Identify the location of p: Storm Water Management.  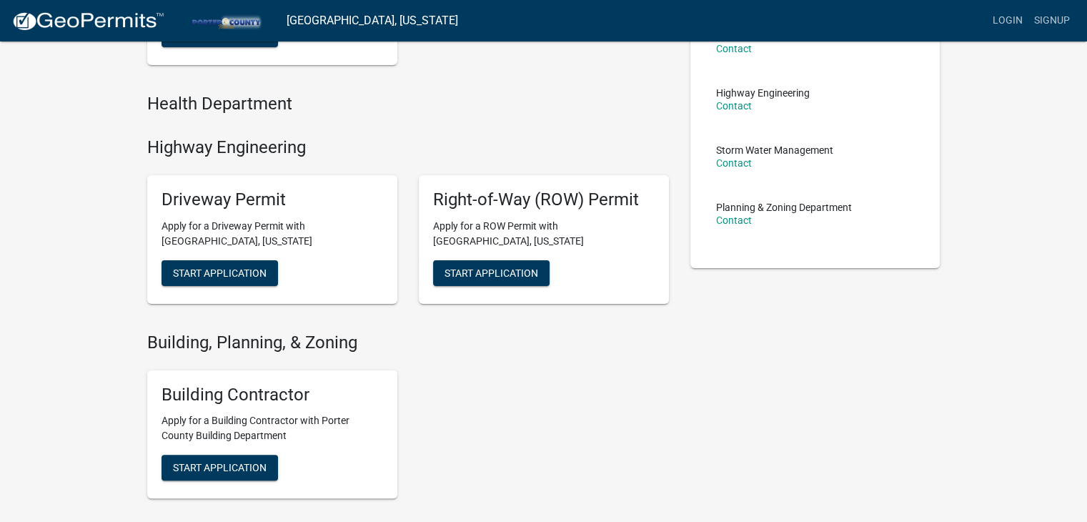
(775, 150).